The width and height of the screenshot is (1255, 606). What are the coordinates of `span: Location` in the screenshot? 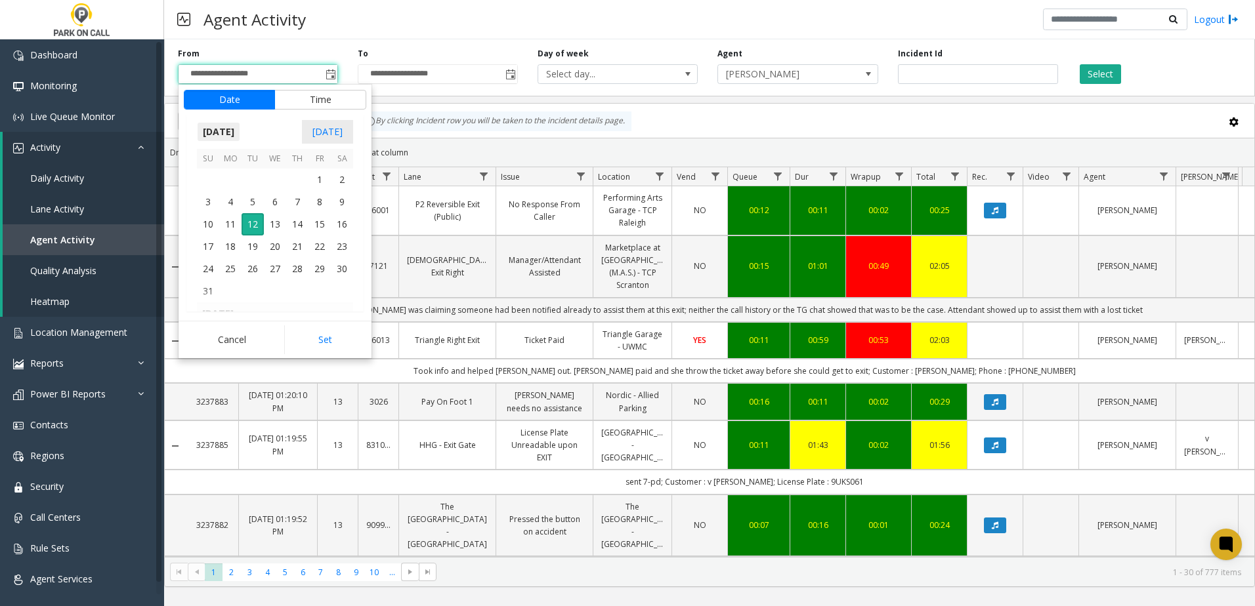 It's located at (614, 177).